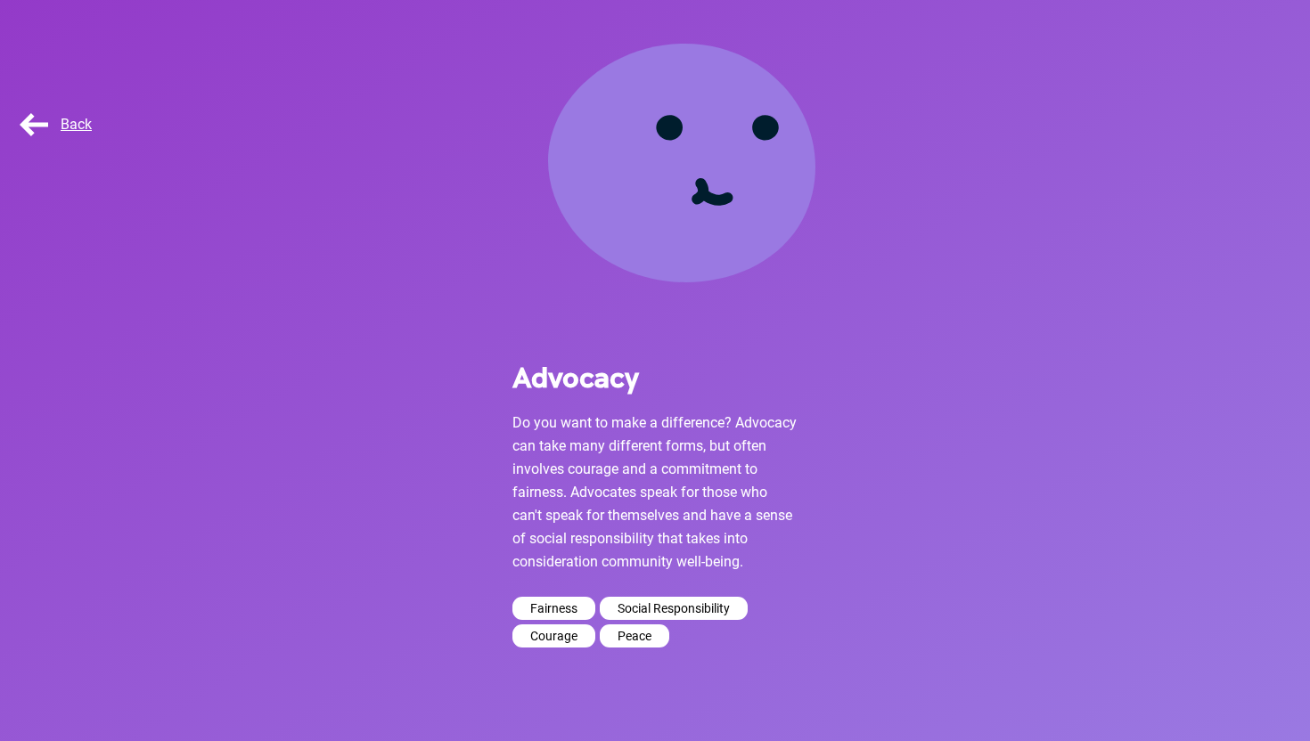 The image size is (1310, 741). What do you see at coordinates (553, 636) in the screenshot?
I see `div: Courage` at bounding box center [553, 636].